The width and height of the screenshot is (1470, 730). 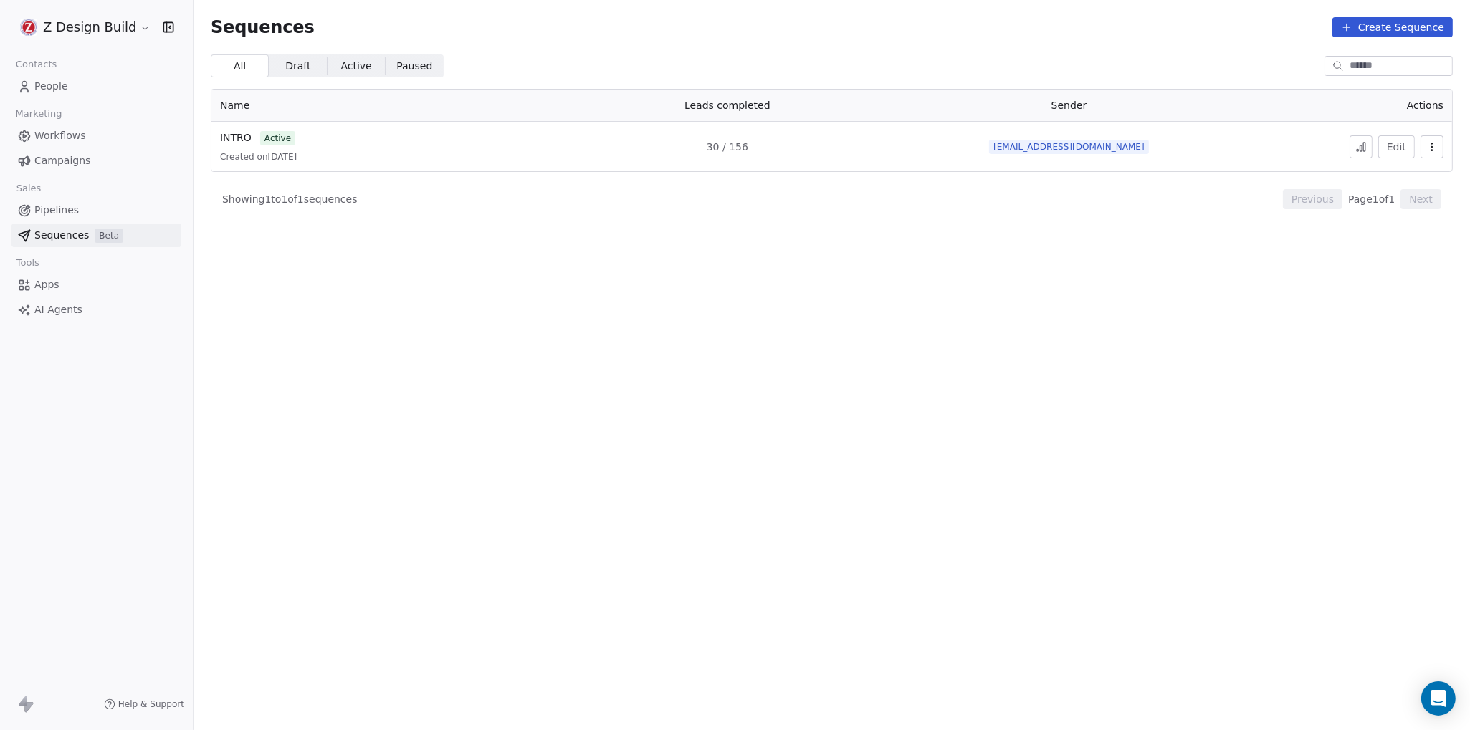 I want to click on a: Pipelines, so click(x=96, y=210).